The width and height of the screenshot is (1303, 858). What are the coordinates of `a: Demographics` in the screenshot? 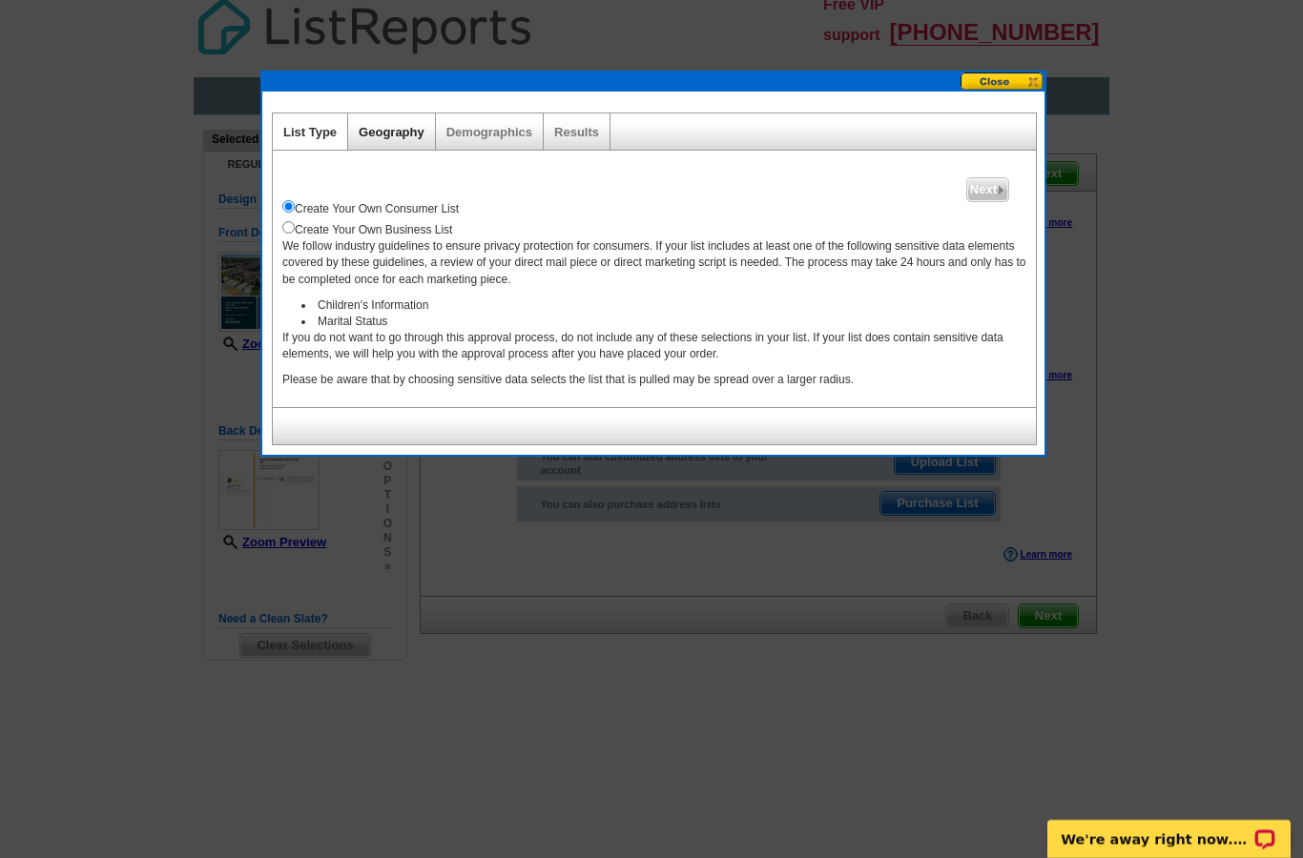 It's located at (489, 132).